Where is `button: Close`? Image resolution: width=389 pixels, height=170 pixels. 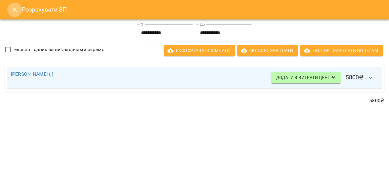
button: Close is located at coordinates (15, 10).